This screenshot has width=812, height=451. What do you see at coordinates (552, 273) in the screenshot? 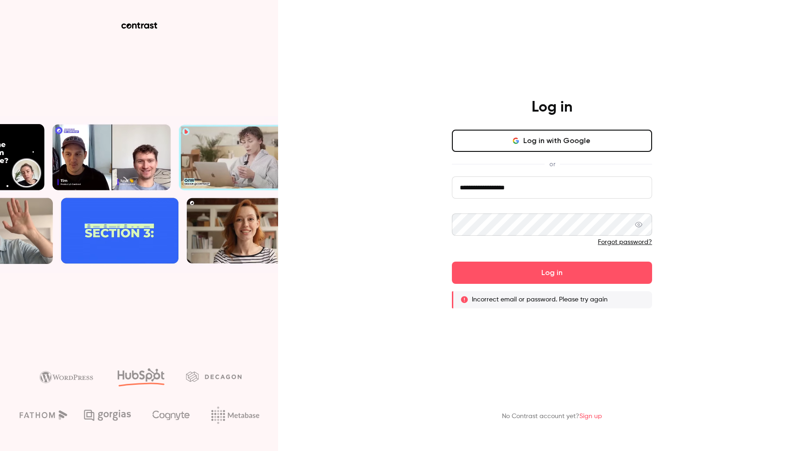
I see `button: Log in` at bounding box center [552, 273].